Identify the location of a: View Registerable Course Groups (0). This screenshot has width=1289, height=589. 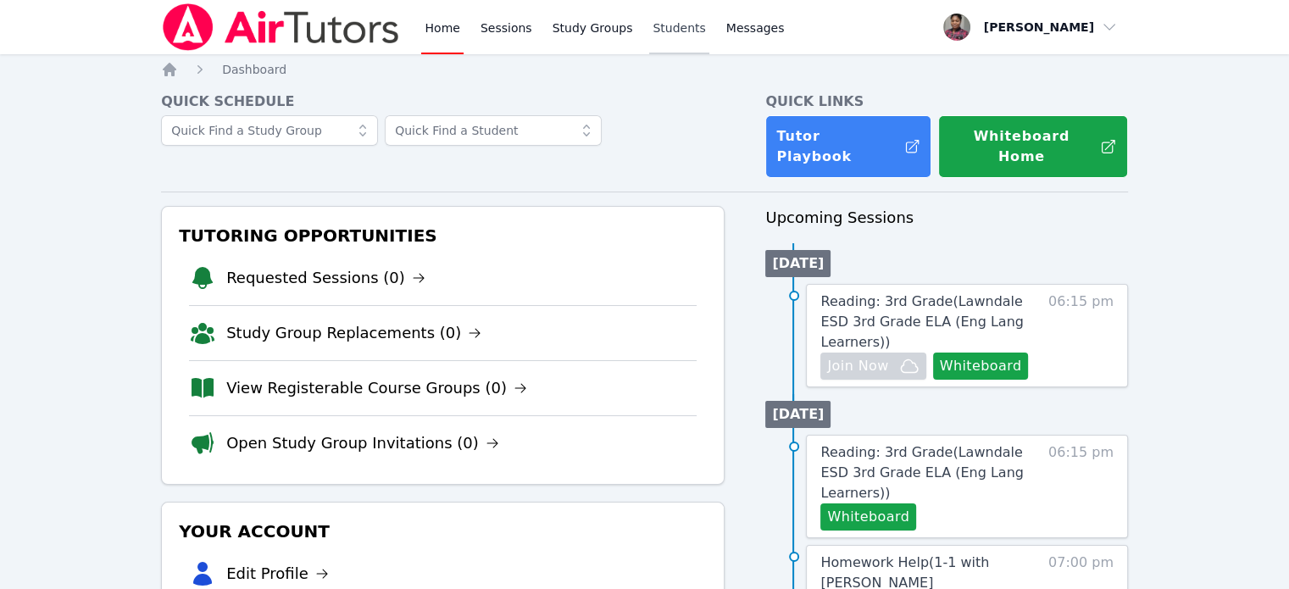
(376, 388).